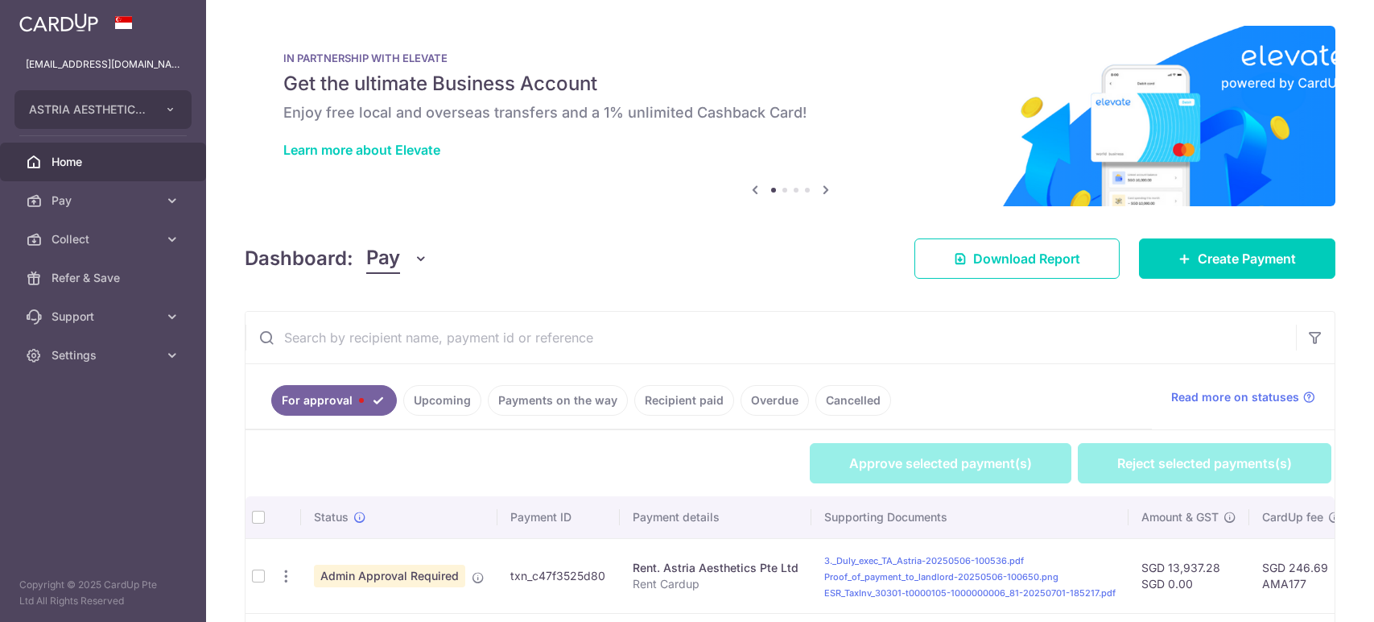  Describe the element at coordinates (771, 337) in the screenshot. I see `input: Search by recipient name, payment id or reference` at that location.